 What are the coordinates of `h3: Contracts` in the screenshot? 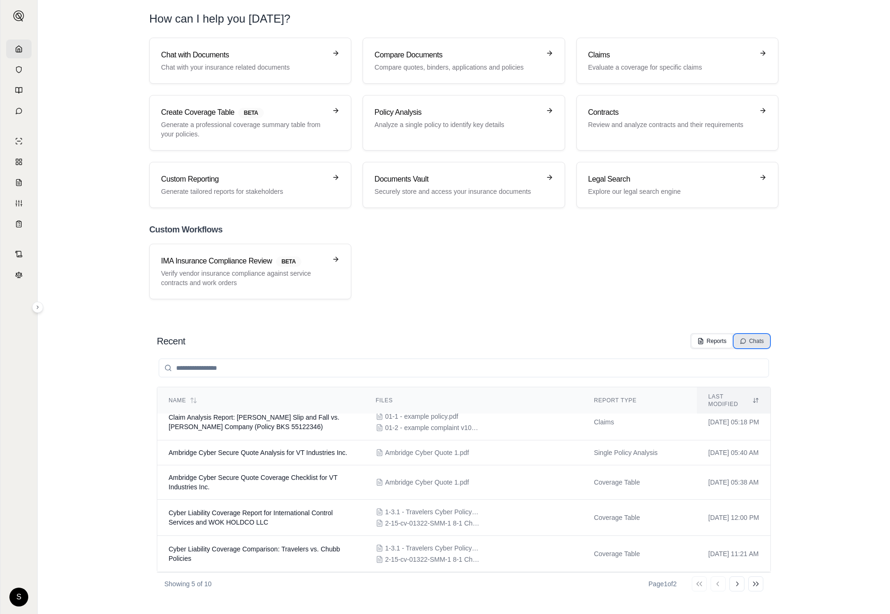 It's located at (670, 113).